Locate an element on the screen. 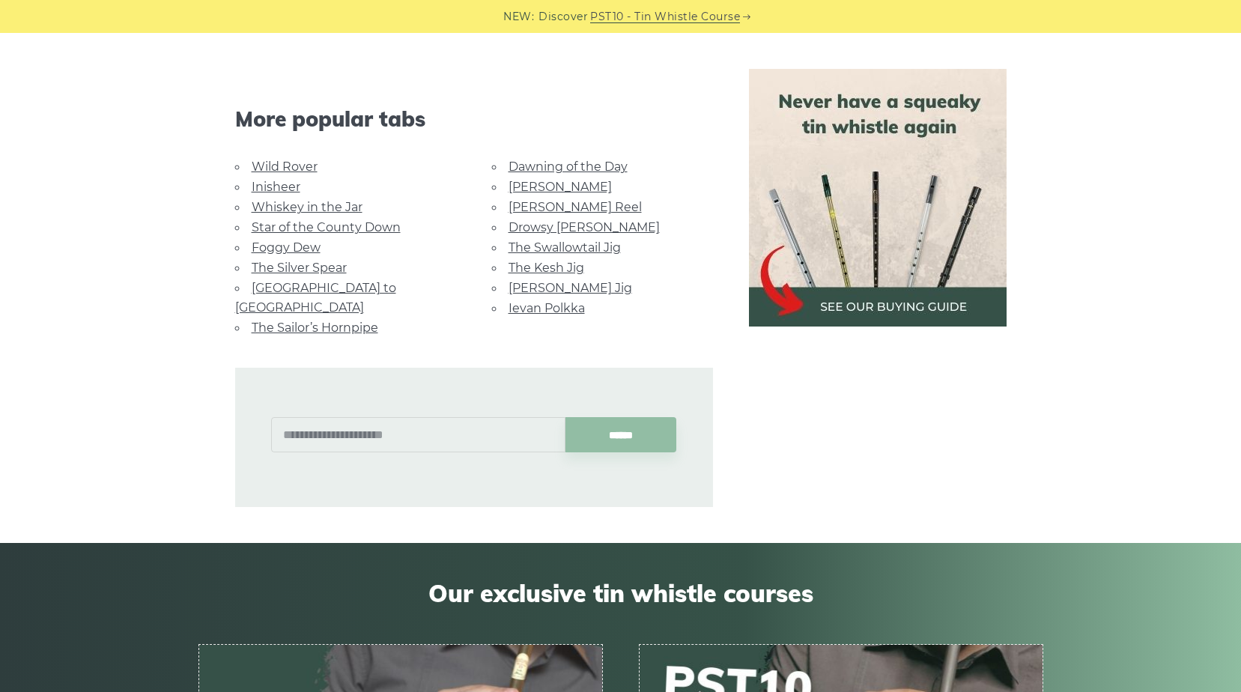 The height and width of the screenshot is (692, 1241). a: Inisheer is located at coordinates (276, 186).